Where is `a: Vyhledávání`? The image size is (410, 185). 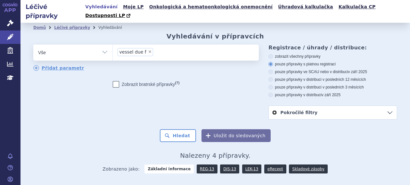
a: Vyhledávání is located at coordinates (101, 7).